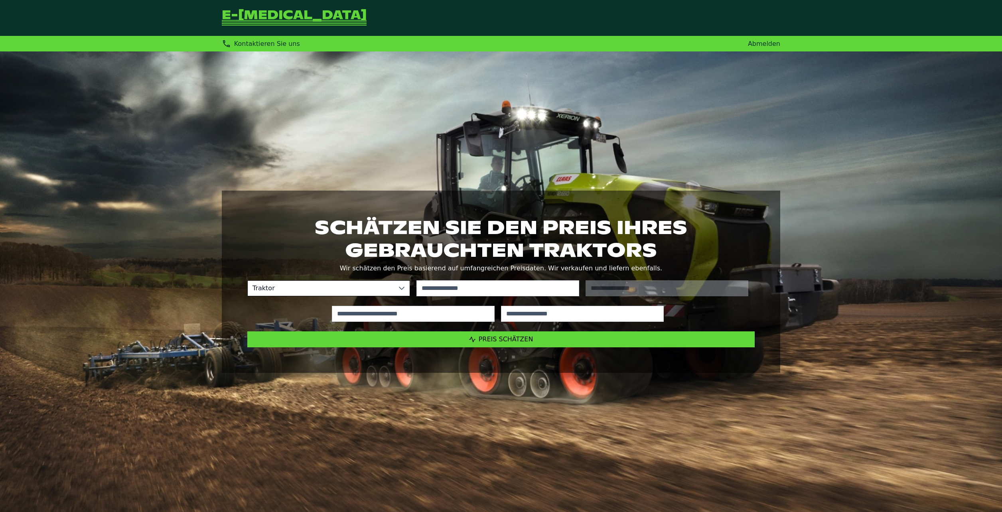 Image resolution: width=1002 pixels, height=512 pixels. What do you see at coordinates (506, 339) in the screenshot?
I see `span: Preis schätzen` at bounding box center [506, 339].